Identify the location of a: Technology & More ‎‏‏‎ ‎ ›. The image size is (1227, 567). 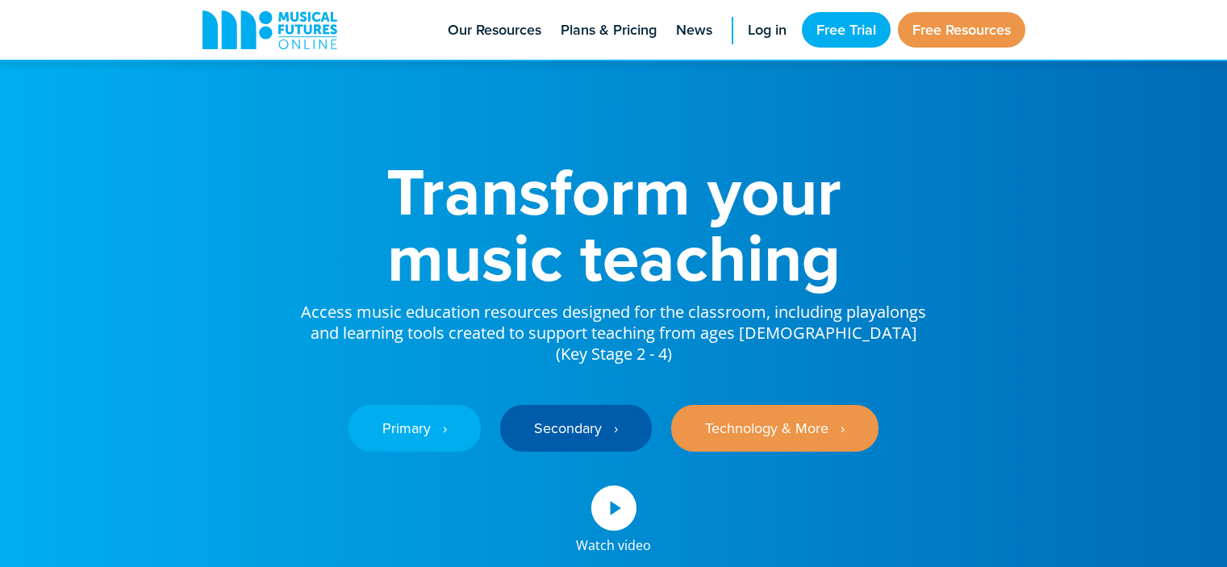
(775, 428).